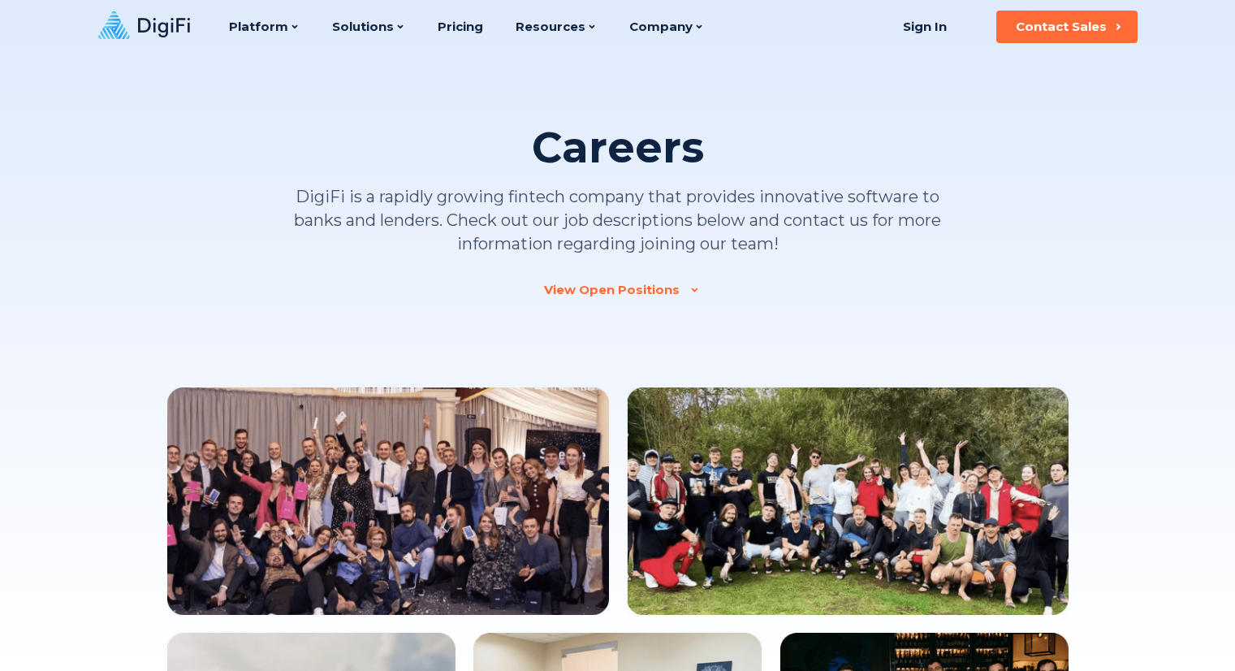 This screenshot has width=1235, height=671. What do you see at coordinates (617, 290) in the screenshot?
I see `a: View Open Positions` at bounding box center [617, 290].